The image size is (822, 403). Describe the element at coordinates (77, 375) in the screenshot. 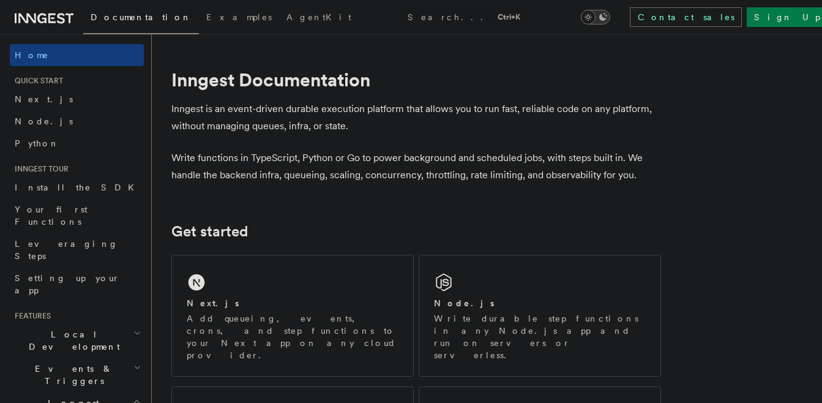

I see `button: Events & Triggers` at that location.